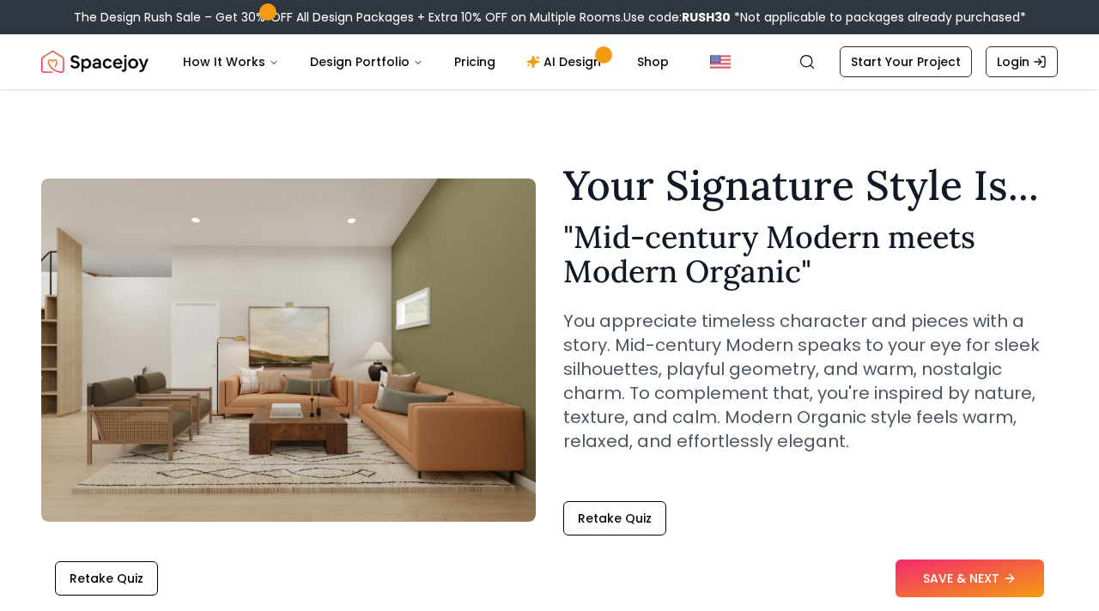 The image size is (1099, 611). I want to click on b: RUSH30, so click(706, 17).